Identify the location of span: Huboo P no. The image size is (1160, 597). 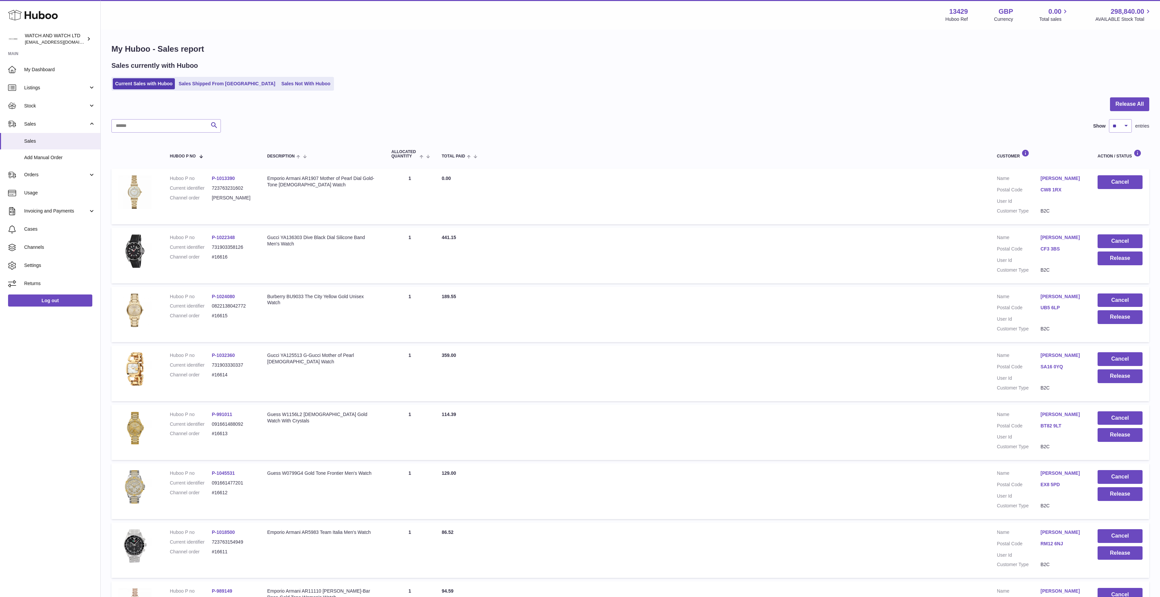
(183, 156).